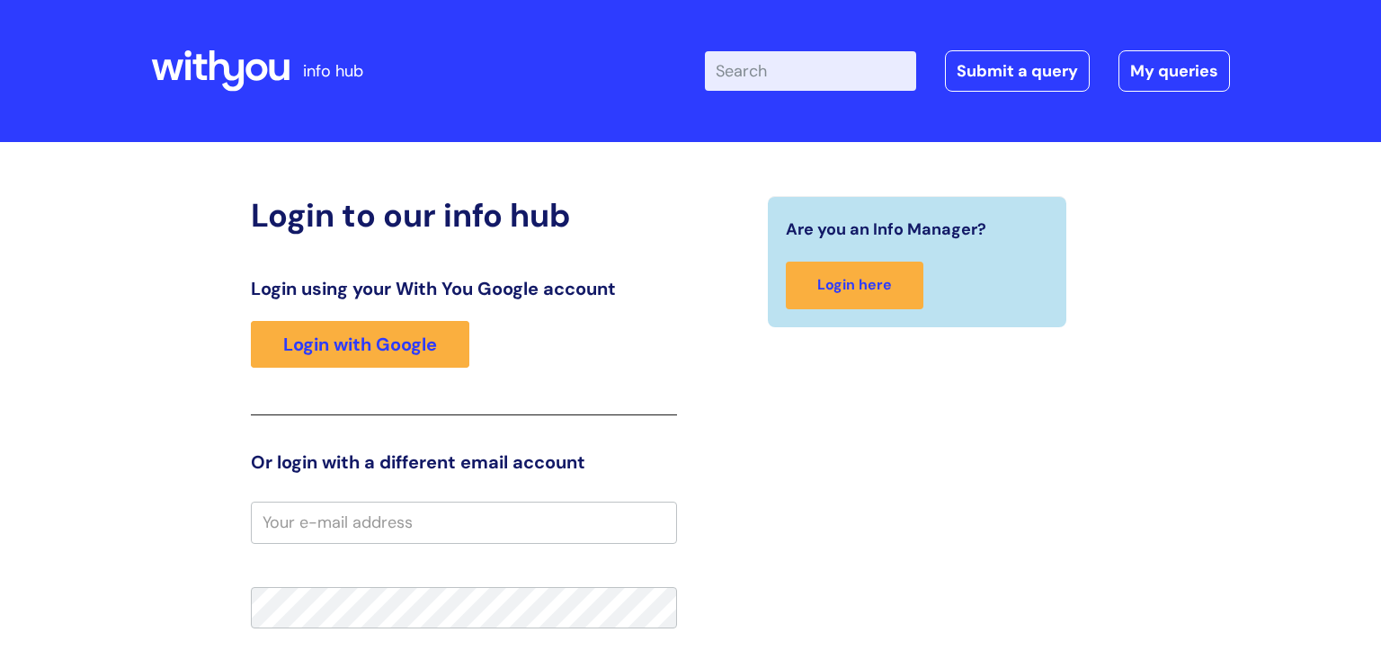 The image size is (1381, 668). Describe the element at coordinates (464, 522) in the screenshot. I see `input: Your e-mail address` at that location.